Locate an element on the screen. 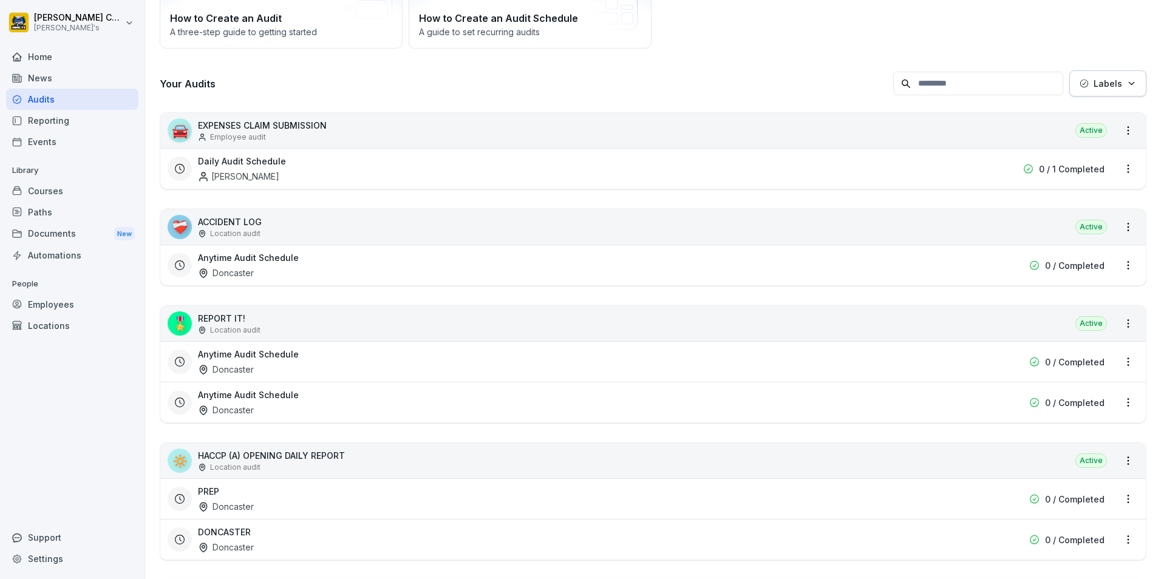 Image resolution: width=1161 pixels, height=579 pixels. p: People is located at coordinates (72, 284).